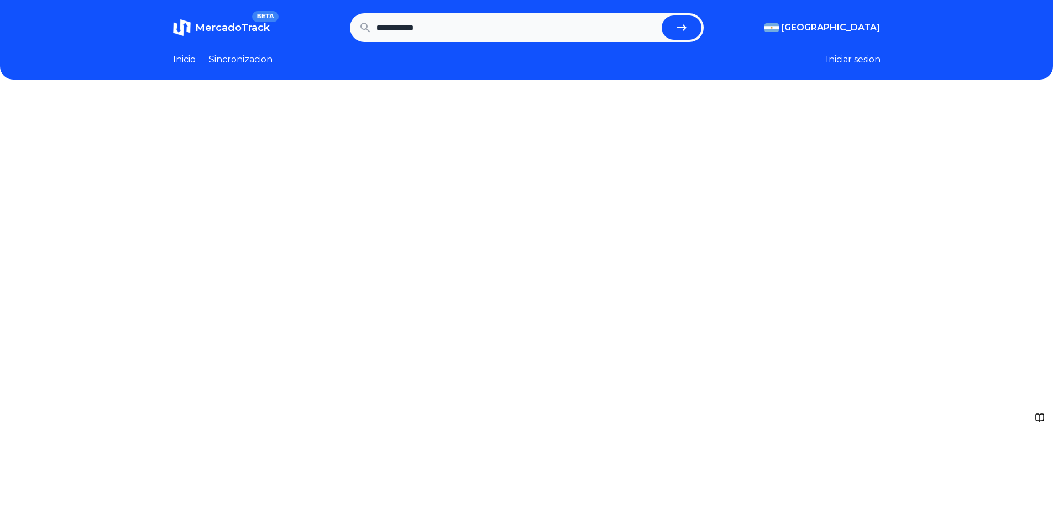 The height and width of the screenshot is (514, 1053). Describe the element at coordinates (232, 28) in the screenshot. I see `span: MercadoTrack` at that location.